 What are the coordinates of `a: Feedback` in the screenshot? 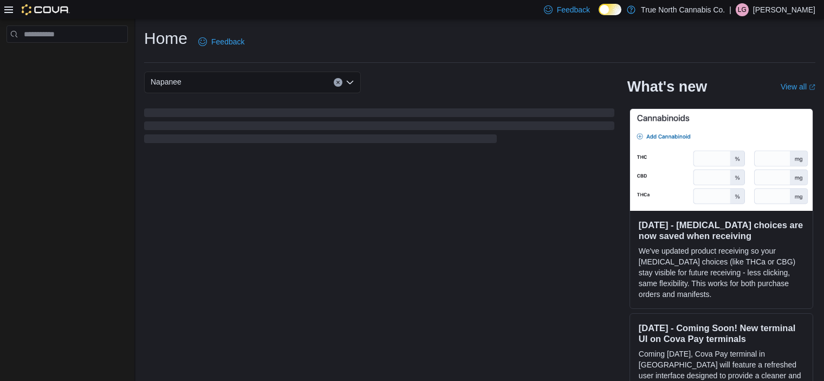 It's located at (221, 42).